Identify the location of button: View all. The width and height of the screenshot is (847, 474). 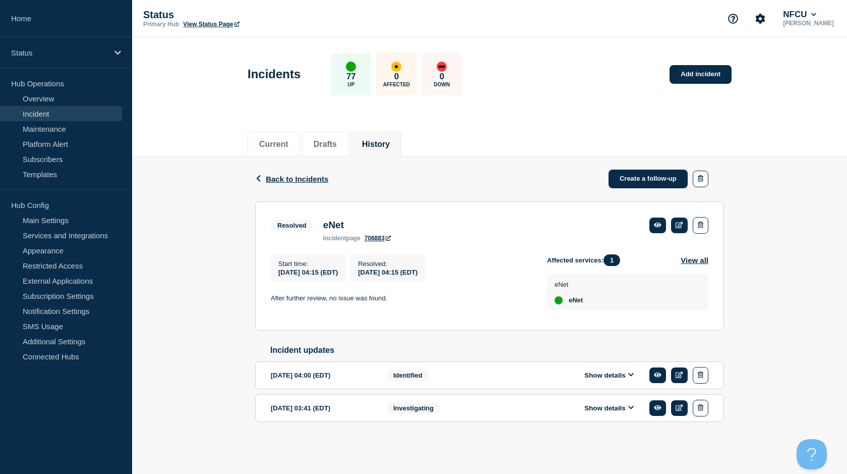
(694, 260).